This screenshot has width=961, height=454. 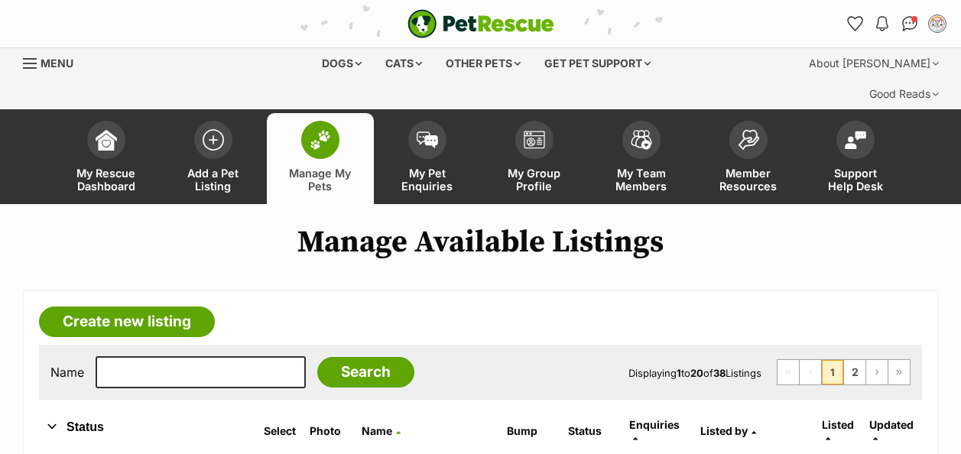 What do you see at coordinates (855, 24) in the screenshot?
I see `a: Favourites` at bounding box center [855, 24].